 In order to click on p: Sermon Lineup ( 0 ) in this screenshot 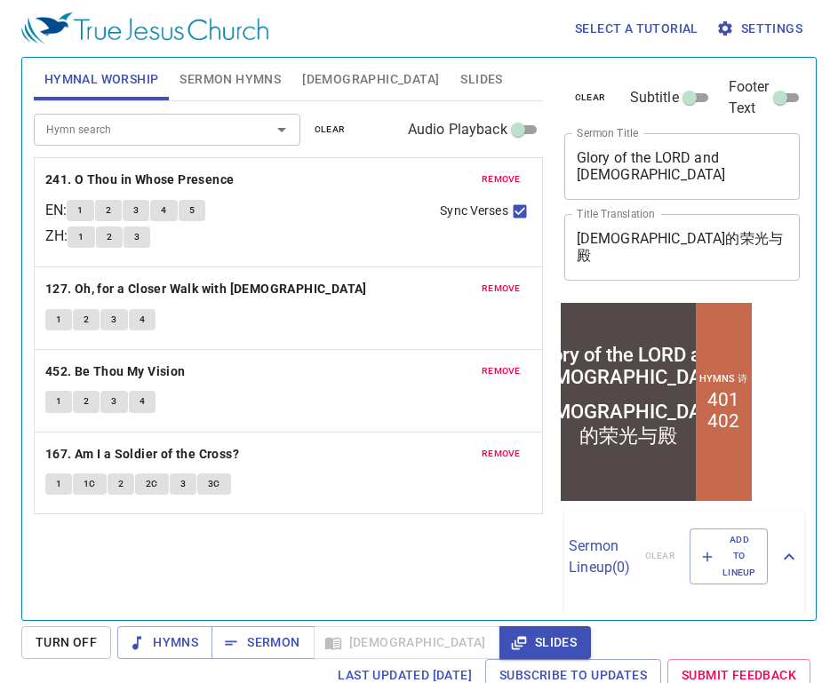, I will do `click(599, 557)`.